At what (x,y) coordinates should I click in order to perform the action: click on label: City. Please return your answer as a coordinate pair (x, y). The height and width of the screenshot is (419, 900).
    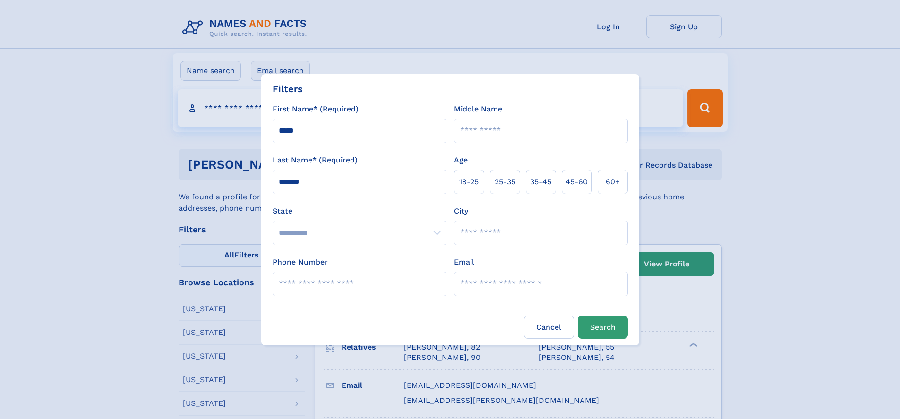
    Looking at the image, I should click on (461, 211).